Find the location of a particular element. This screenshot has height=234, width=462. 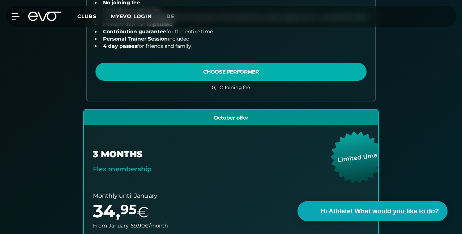

span: Hi Athlete! What would you like to do? is located at coordinates (380, 211).